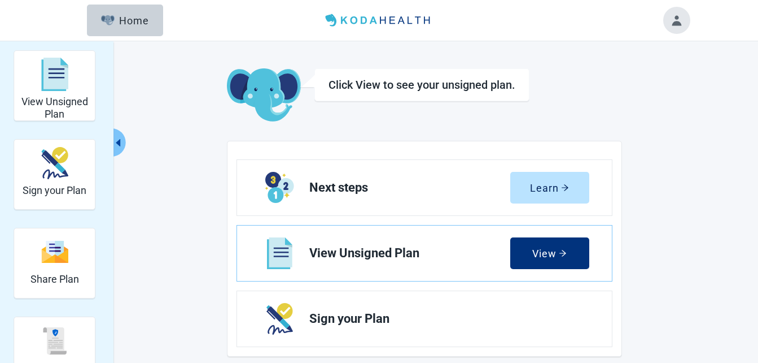 This screenshot has height=363, width=758. I want to click on span: caret-left, so click(117, 142).